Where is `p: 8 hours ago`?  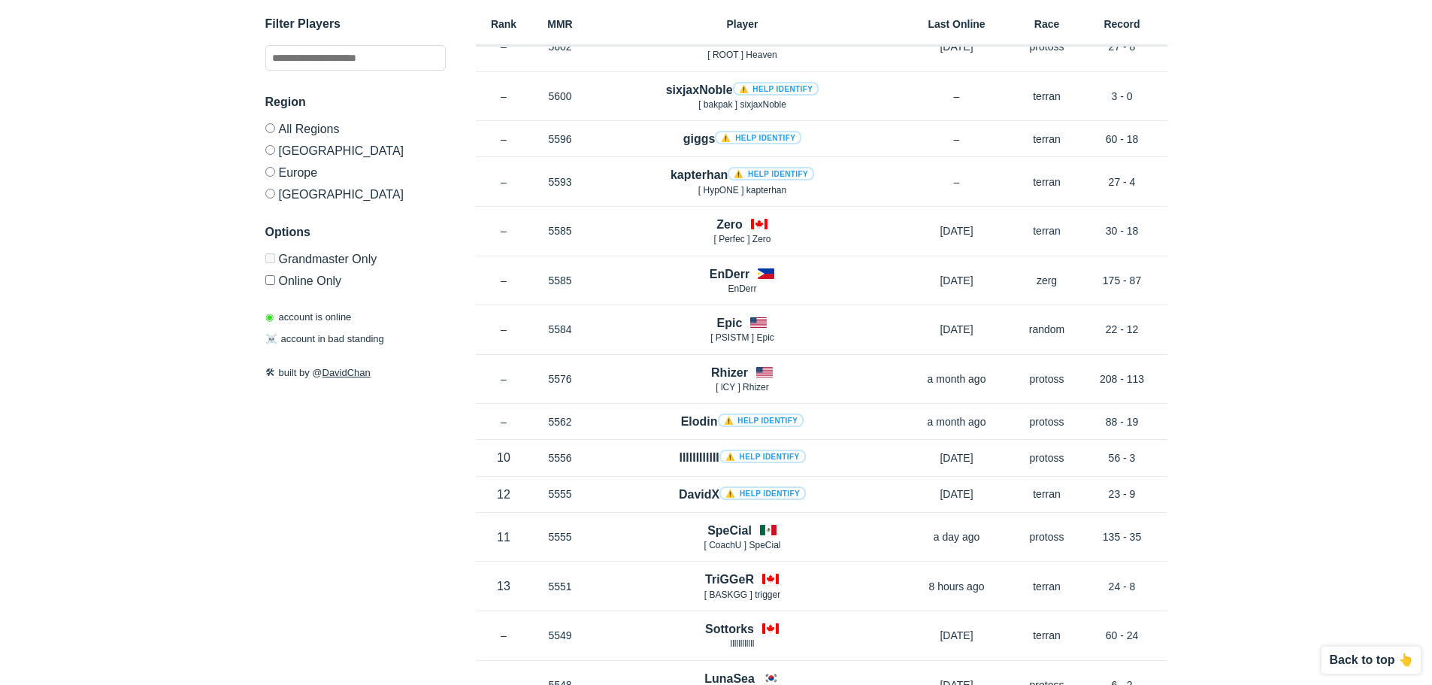
p: 8 hours ago is located at coordinates (957, 586).